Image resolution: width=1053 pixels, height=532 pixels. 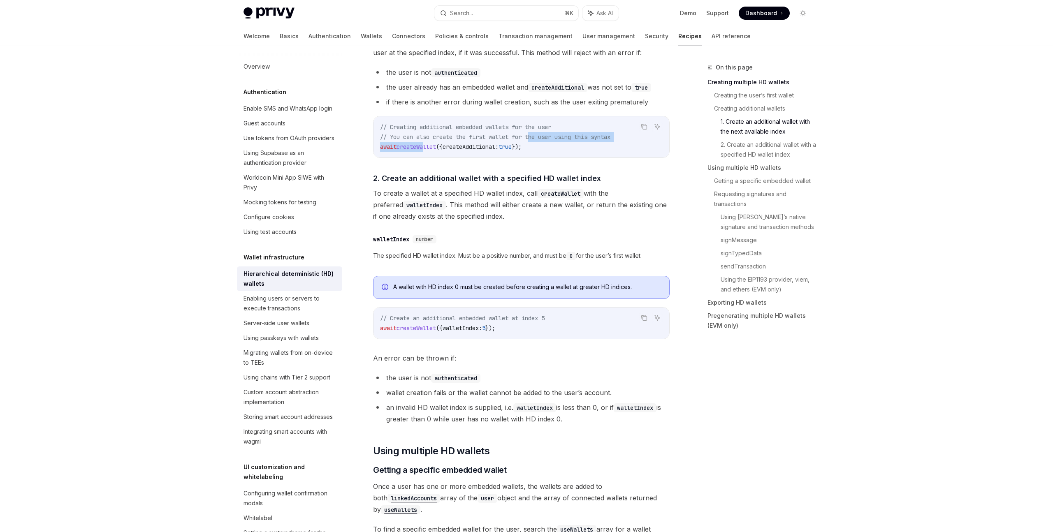 I want to click on span: Ask AI, so click(x=604, y=13).